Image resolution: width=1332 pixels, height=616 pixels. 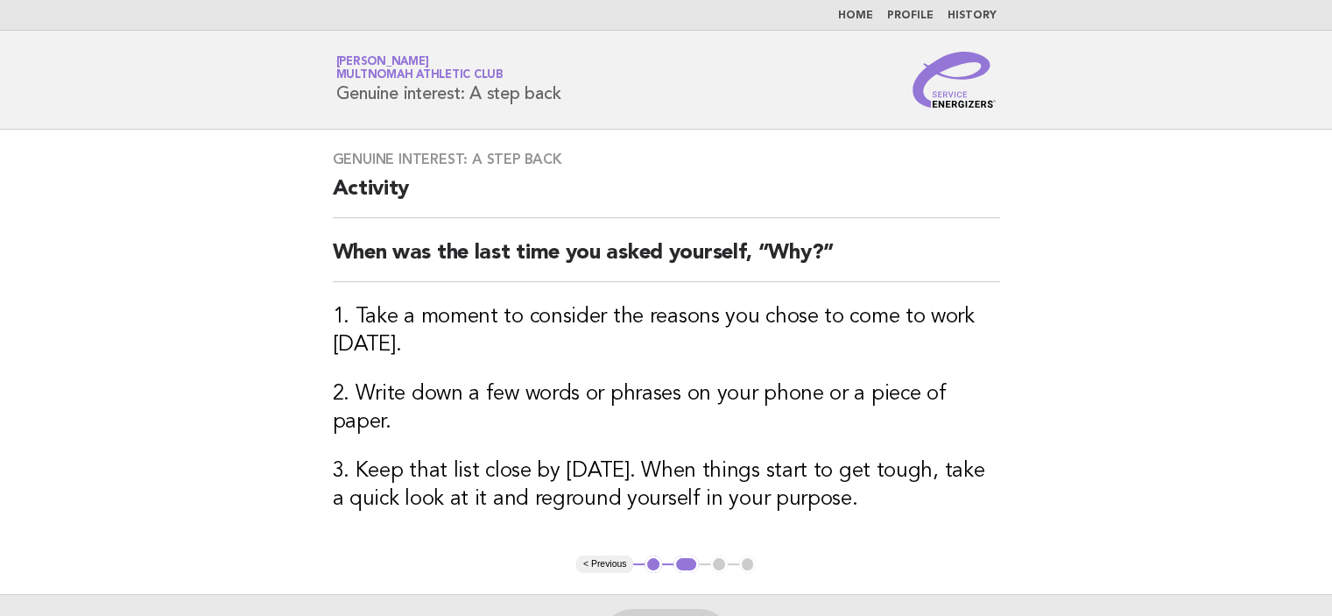 I want to click on span: Multnomah Athletic Club, so click(x=419, y=75).